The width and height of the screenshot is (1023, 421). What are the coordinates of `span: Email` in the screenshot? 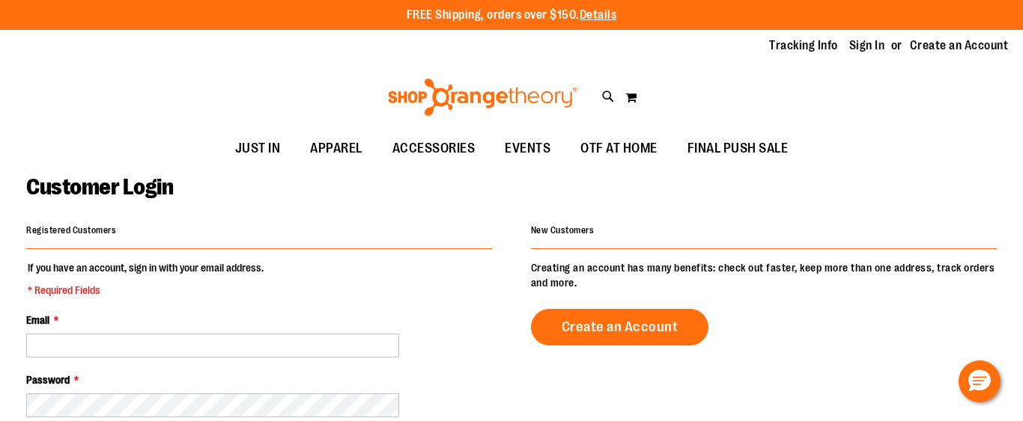 It's located at (37, 320).